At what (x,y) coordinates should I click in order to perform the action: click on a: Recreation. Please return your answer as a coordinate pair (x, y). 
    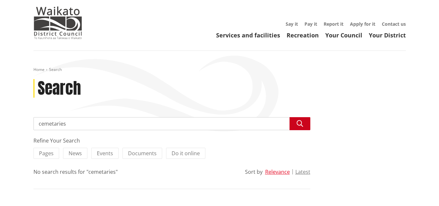
    Looking at the image, I should click on (303, 35).